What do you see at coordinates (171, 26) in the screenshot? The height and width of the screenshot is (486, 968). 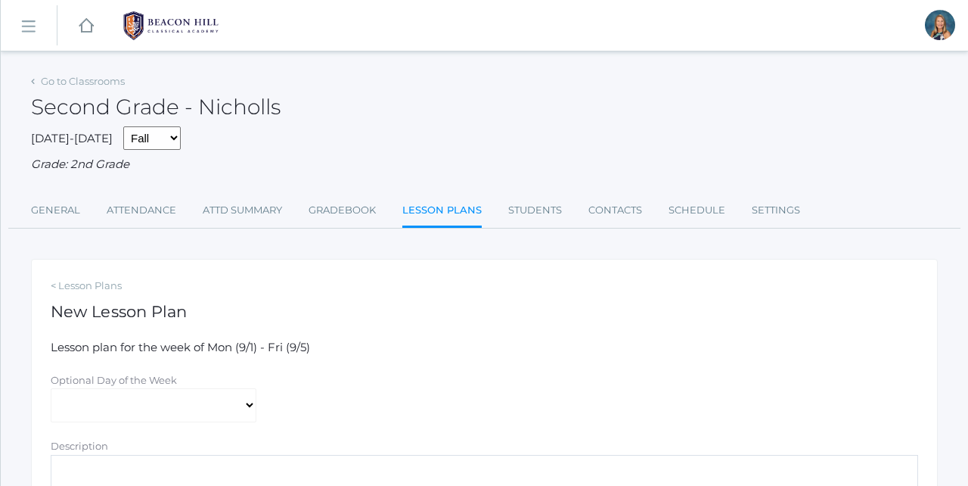 I see `img: BHCALogos-05-308ed15e86a5a0abce9b8dd61676a3503ac9727e845dece92d48e8588c001991.png` at bounding box center [171, 26].